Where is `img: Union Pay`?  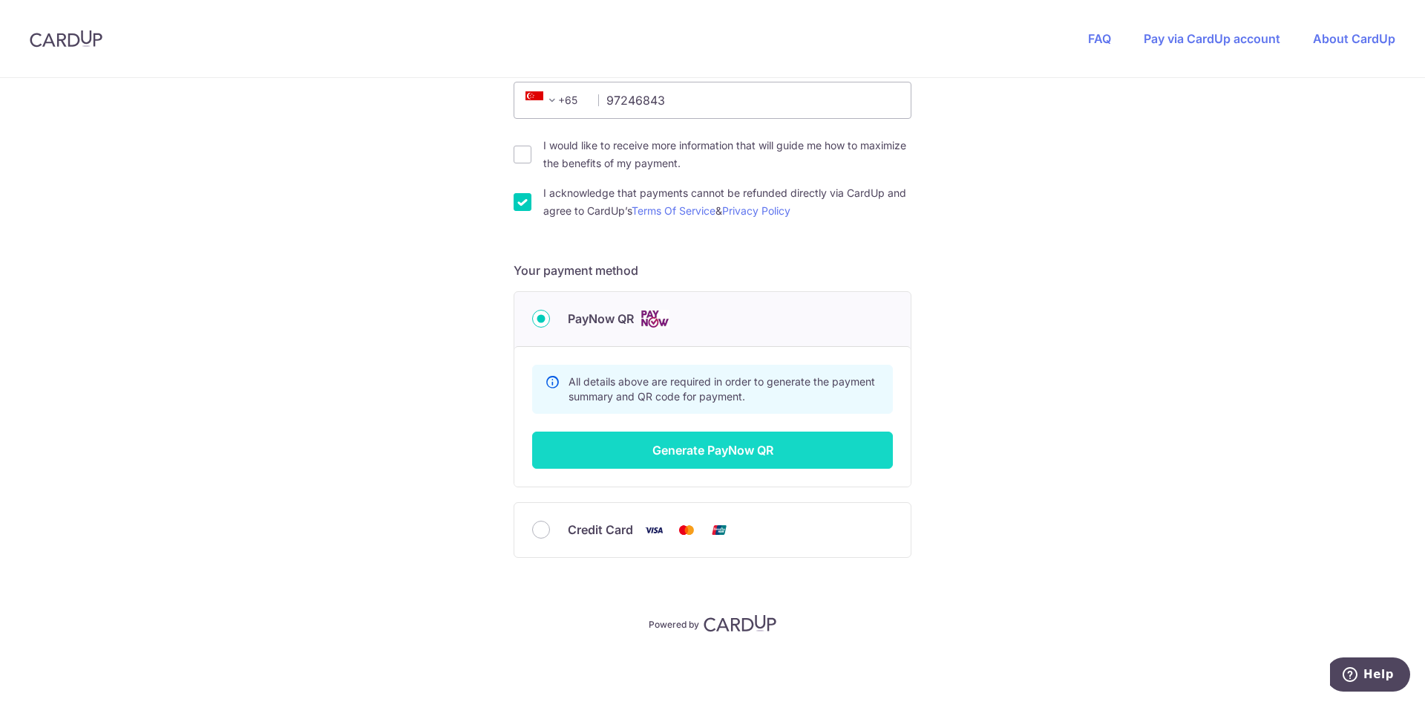
img: Union Pay is located at coordinates (719, 529).